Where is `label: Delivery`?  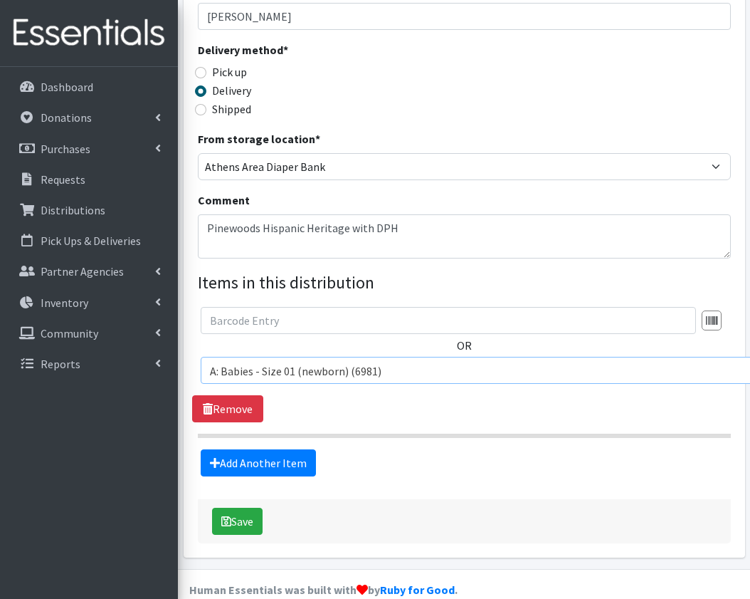 label: Delivery is located at coordinates (231, 90).